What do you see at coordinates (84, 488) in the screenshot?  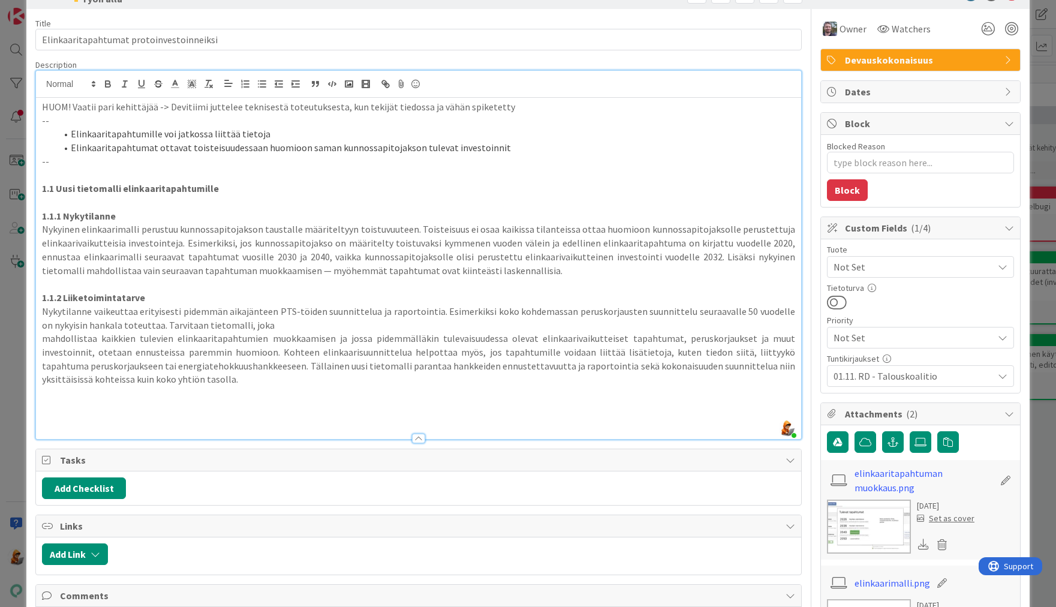 I see `button: Add Checklist` at bounding box center [84, 488].